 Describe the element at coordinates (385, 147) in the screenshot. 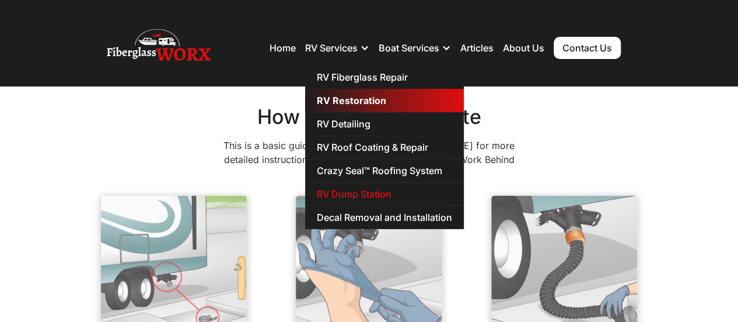

I see `nav: RV Services` at that location.